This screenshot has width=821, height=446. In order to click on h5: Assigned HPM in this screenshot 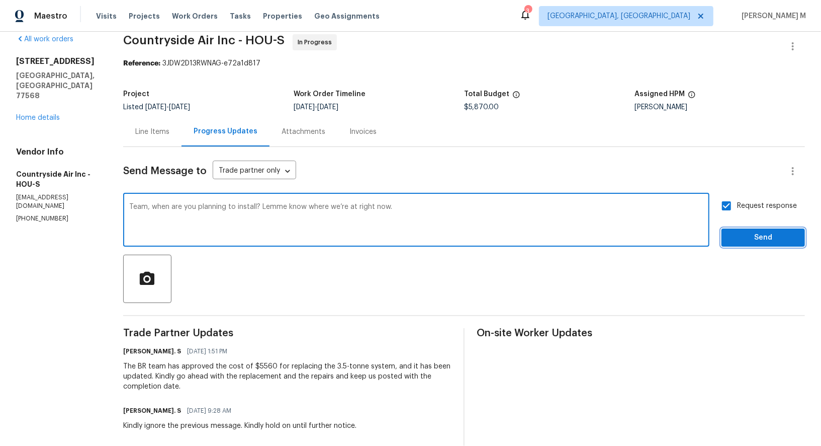, I will do `click(660, 94)`.